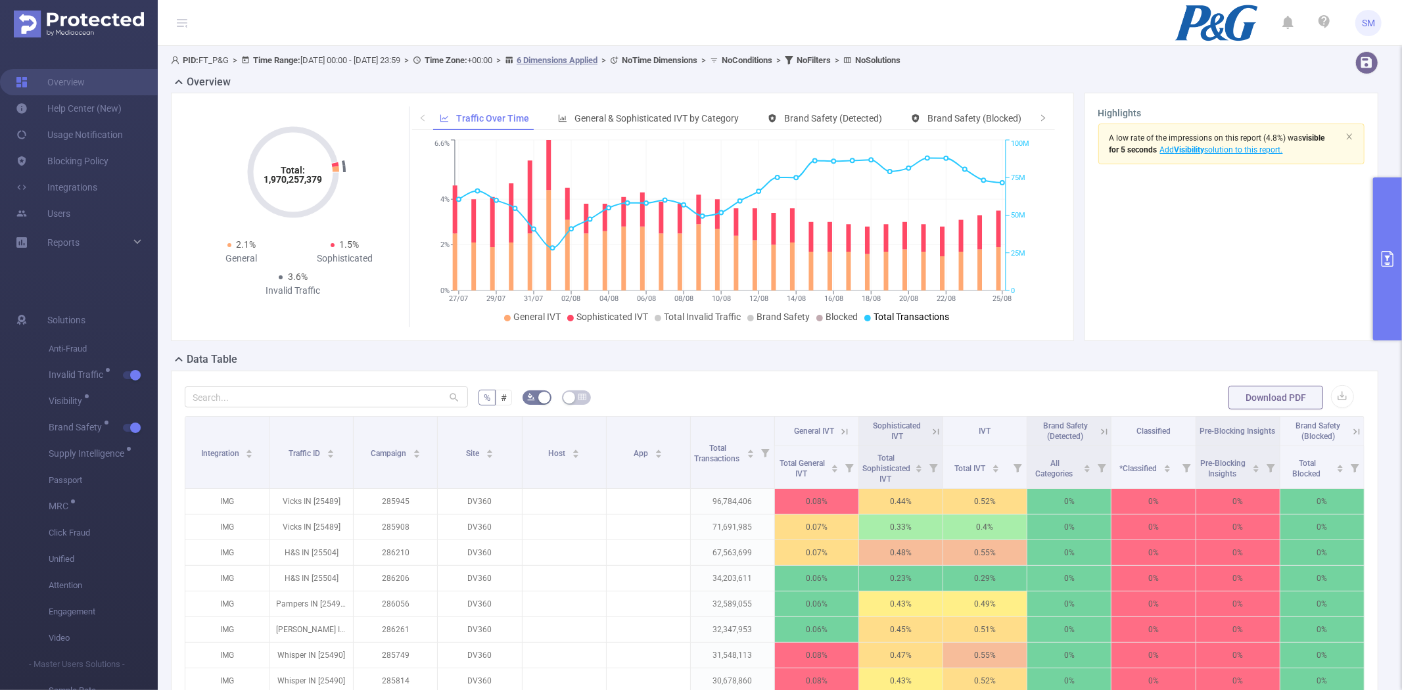 The image size is (1402, 690). I want to click on p: 0.55%, so click(985, 553).